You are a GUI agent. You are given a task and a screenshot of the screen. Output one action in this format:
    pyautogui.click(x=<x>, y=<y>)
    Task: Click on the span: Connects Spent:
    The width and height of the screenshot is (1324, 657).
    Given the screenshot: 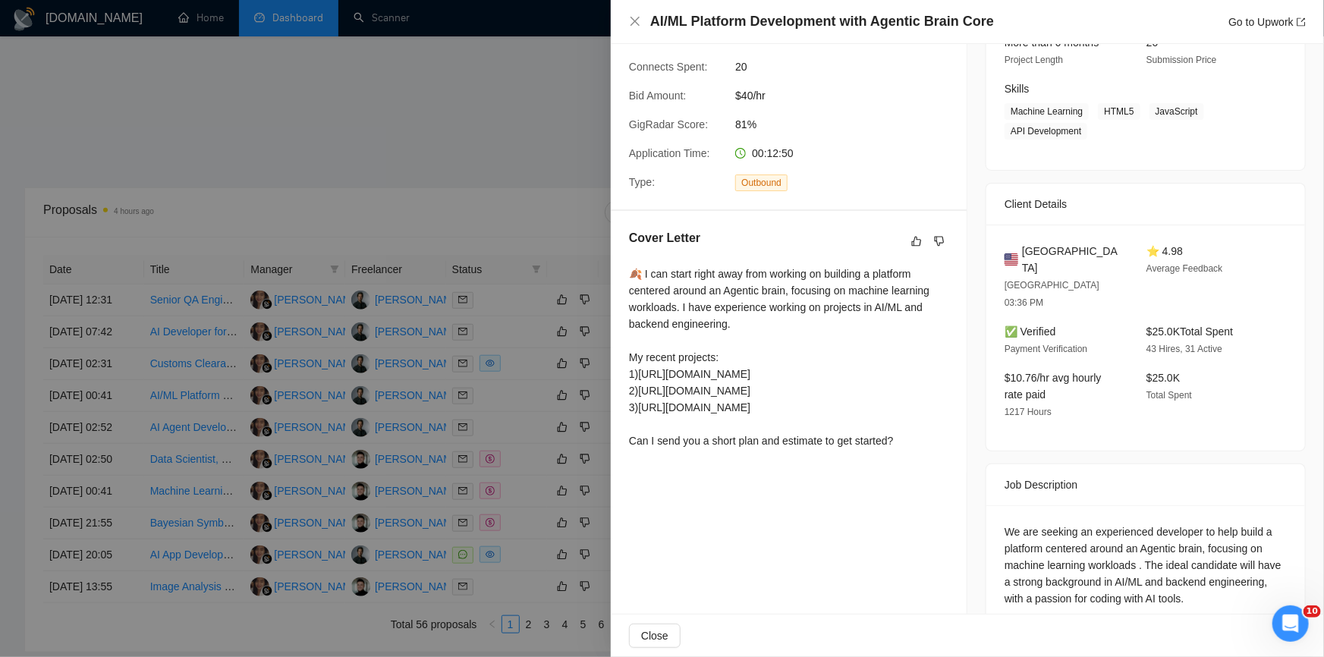 What is the action you would take?
    pyautogui.click(x=669, y=67)
    